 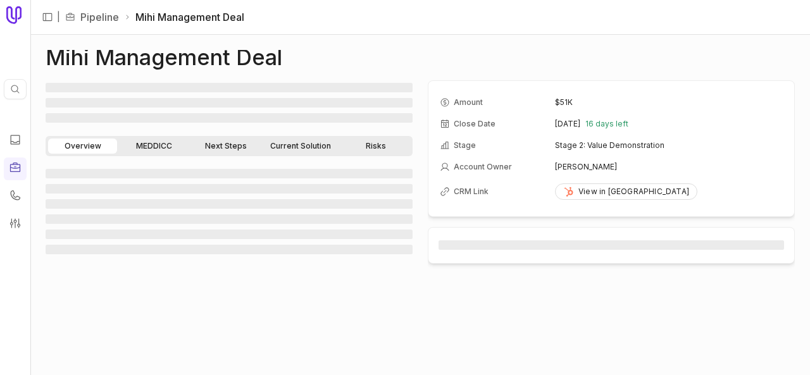 What do you see at coordinates (469, 103) in the screenshot?
I see `span: Amount` at bounding box center [469, 103].